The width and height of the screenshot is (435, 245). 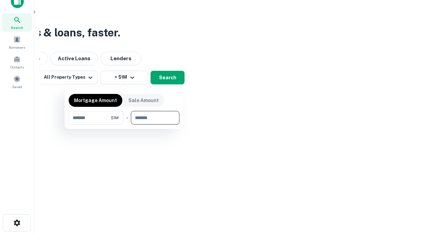 I want to click on p: Sale Amount, so click(x=144, y=100).